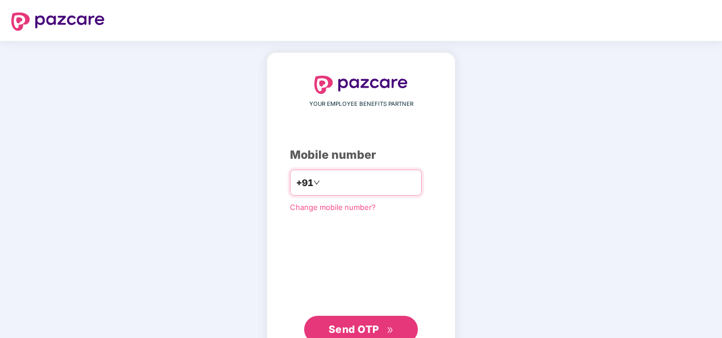 The width and height of the screenshot is (722, 338). What do you see at coordinates (333, 207) in the screenshot?
I see `span: Change mobile number?` at bounding box center [333, 207].